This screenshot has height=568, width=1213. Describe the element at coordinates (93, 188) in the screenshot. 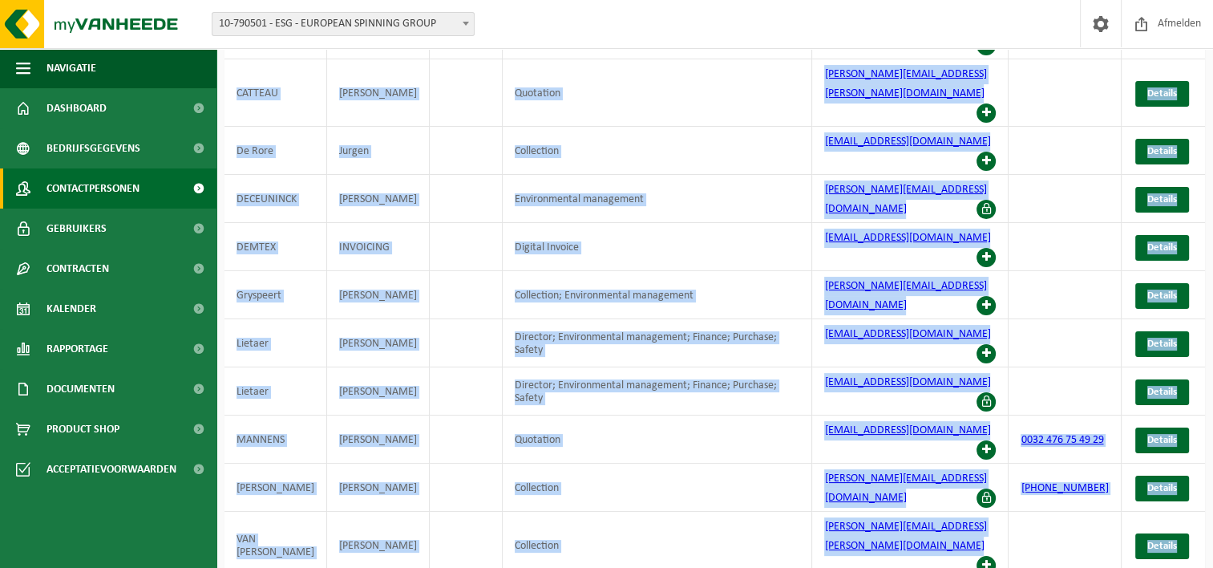

I see `span: Contactpersonen` at that location.